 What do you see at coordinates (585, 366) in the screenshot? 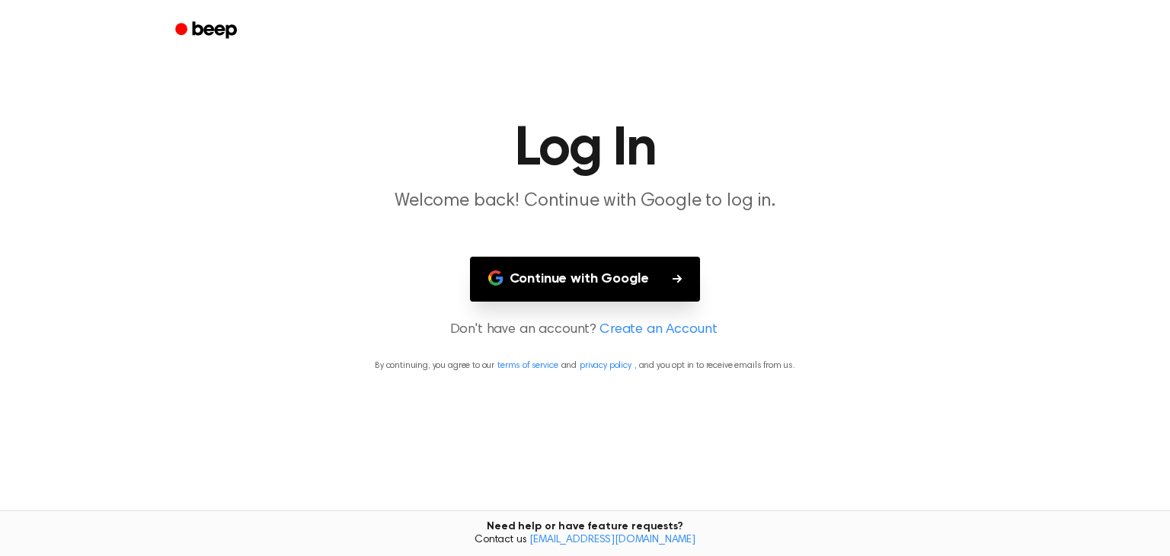
I see `p: By continuing, you agree to our and , and you opt in to receive emails from us.` at bounding box center [585, 366].